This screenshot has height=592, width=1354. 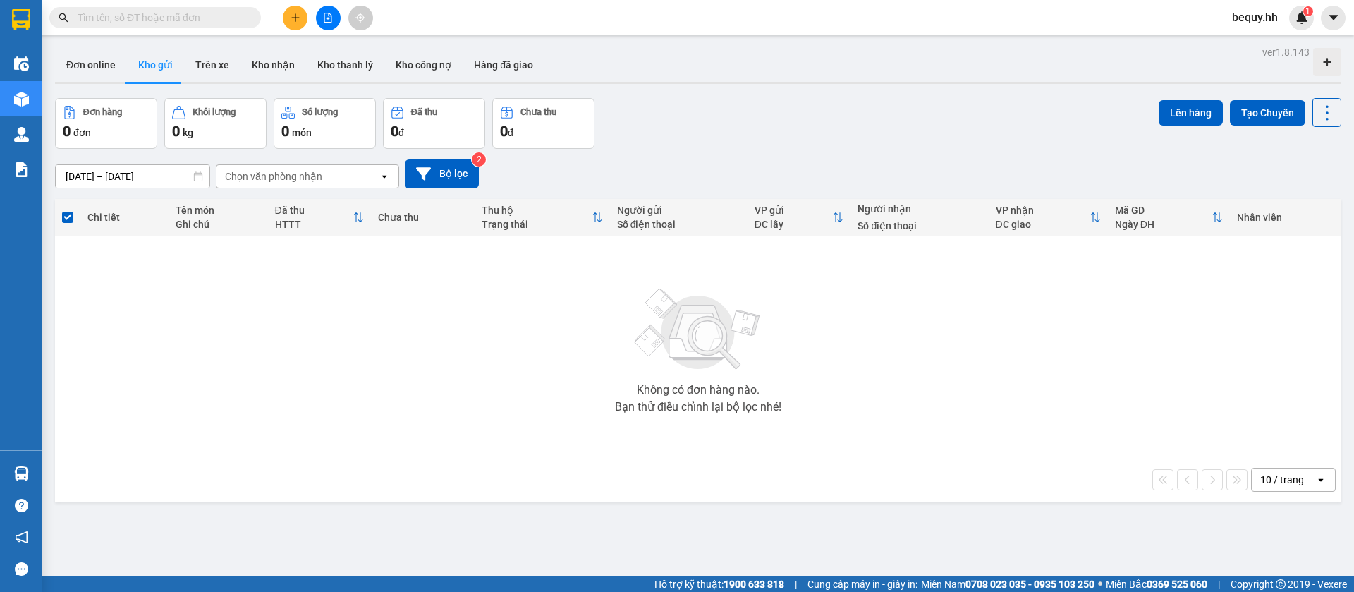 I want to click on img: logo-vxr, so click(x=21, y=20).